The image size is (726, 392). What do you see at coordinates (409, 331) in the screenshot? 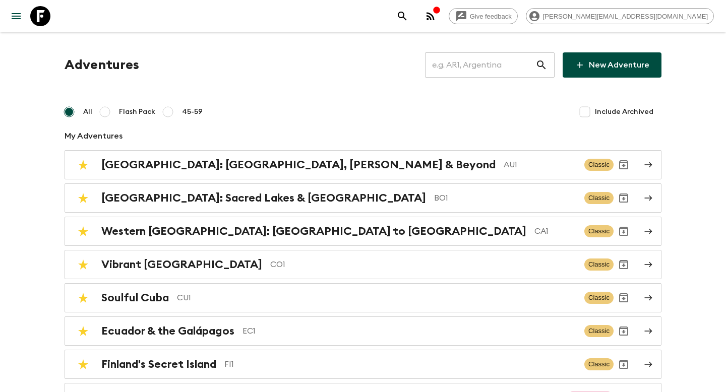
I see `p: EC1` at bounding box center [409, 331].